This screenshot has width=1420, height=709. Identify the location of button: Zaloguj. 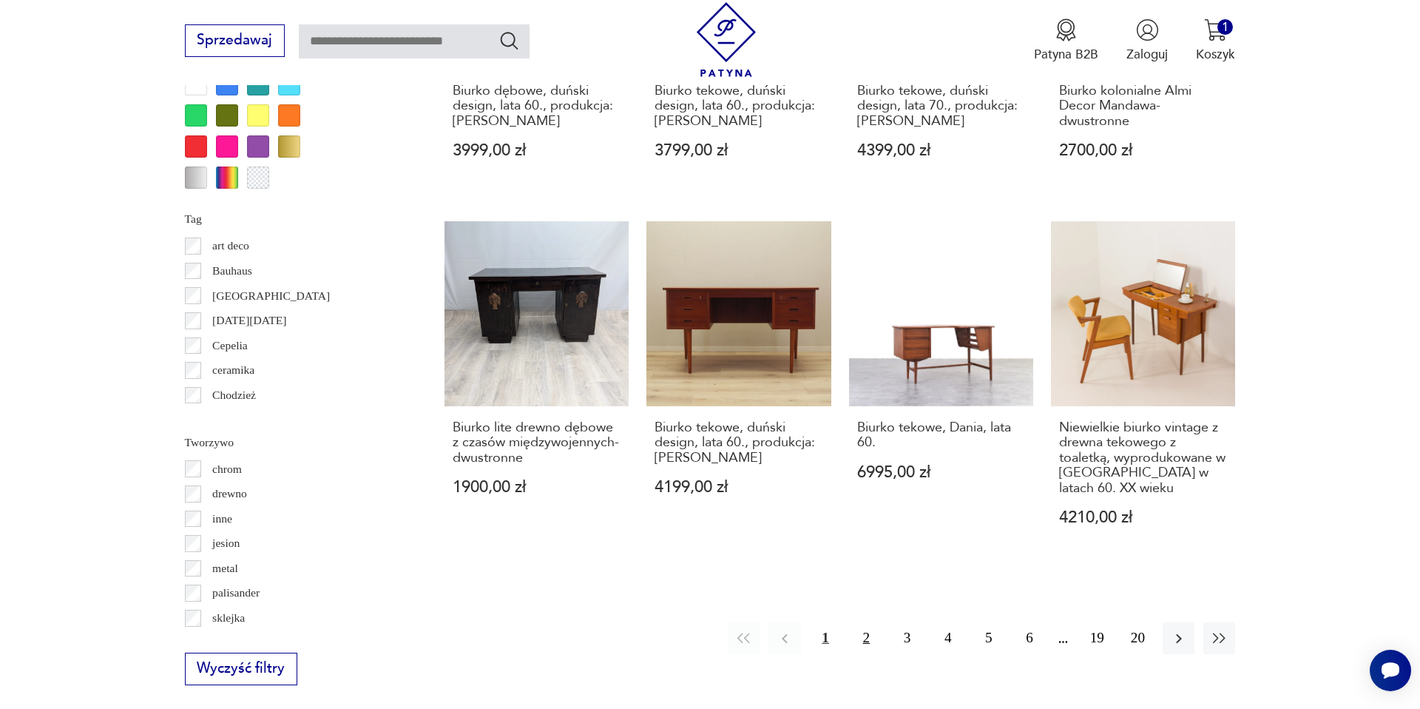
(1147, 41).